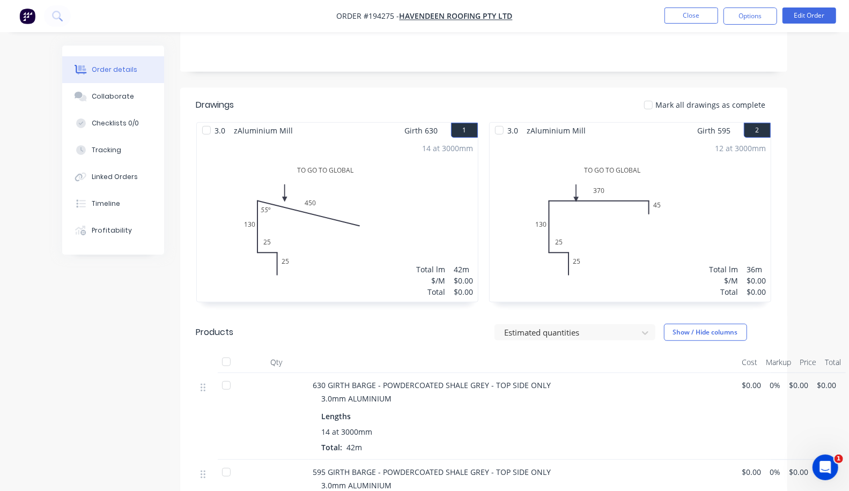  Describe the element at coordinates (332, 447) in the screenshot. I see `span: Total:` at that location.